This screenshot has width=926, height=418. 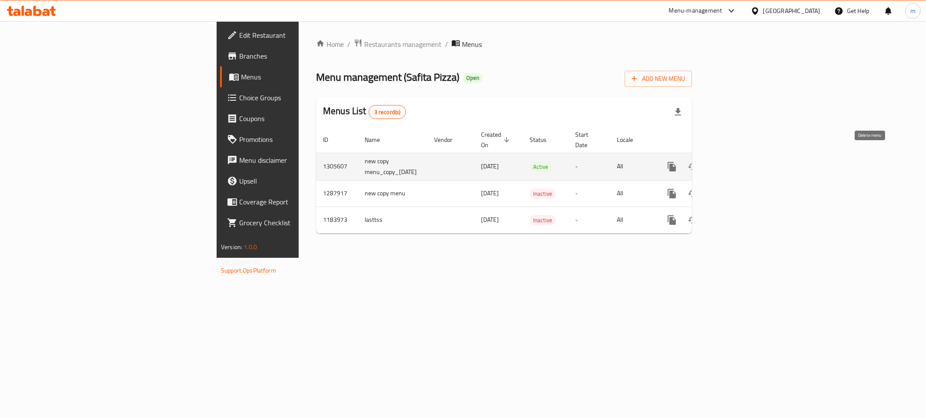 What do you see at coordinates (302, 35) in the screenshot?
I see `span: Edit Restaurant` at bounding box center [302, 35].